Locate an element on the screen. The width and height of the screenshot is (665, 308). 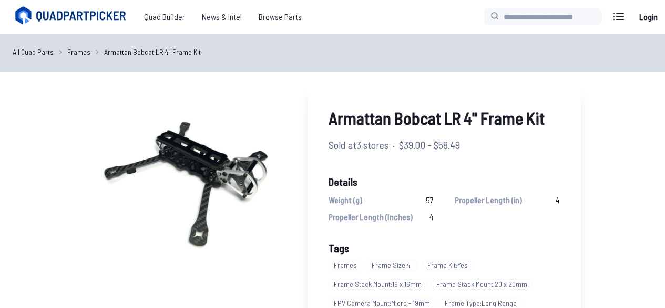
span: Details is located at coordinates (444, 181).